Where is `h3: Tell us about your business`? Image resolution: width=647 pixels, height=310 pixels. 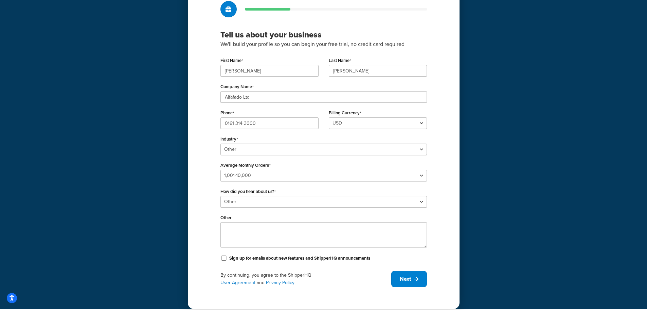 h3: Tell us about your business is located at coordinates (324, 35).